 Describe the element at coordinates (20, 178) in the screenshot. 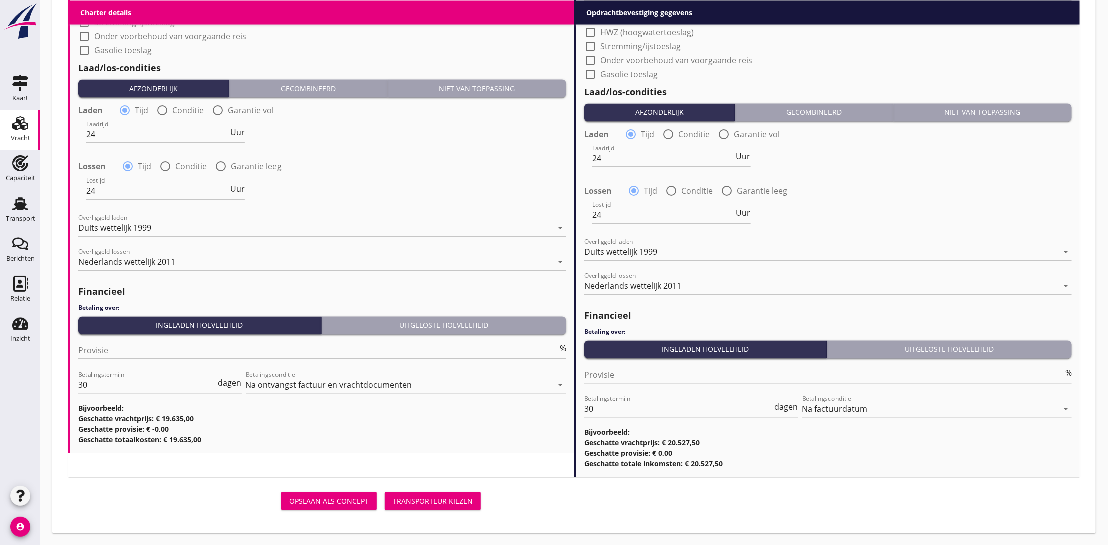

I see `div: Capaciteit` at that location.